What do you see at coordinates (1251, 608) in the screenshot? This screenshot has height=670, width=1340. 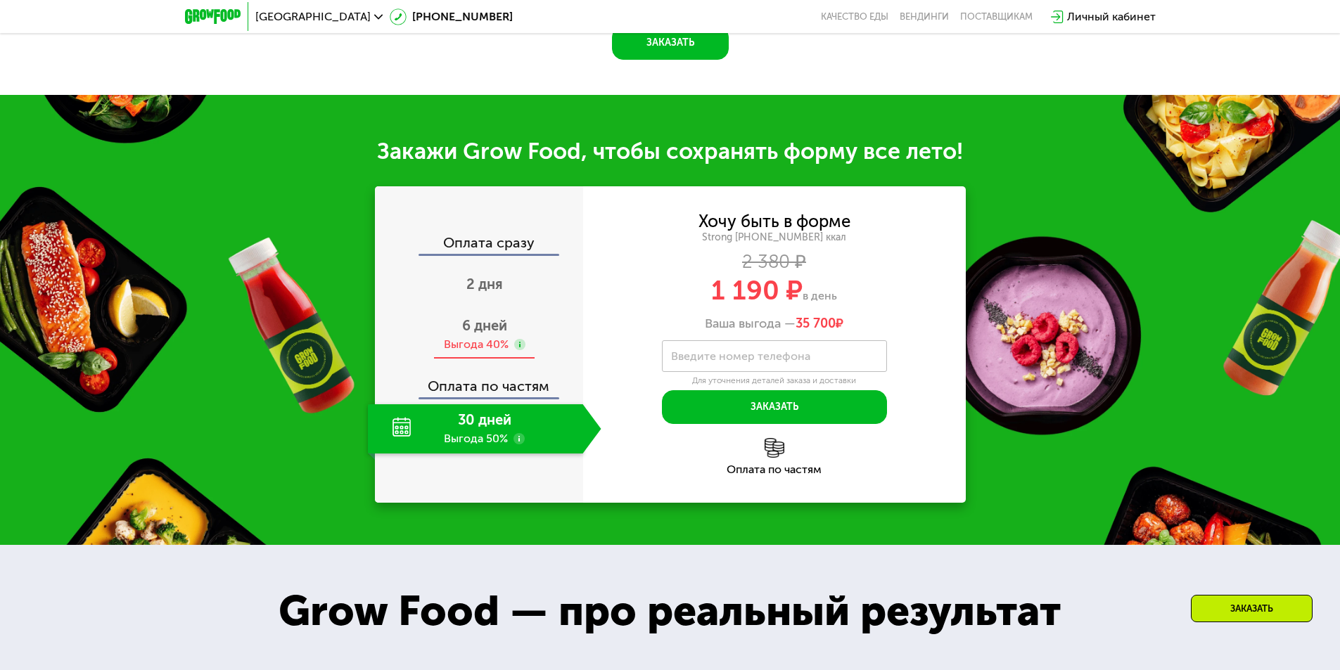 I see `div: Заказать` at bounding box center [1251, 608].